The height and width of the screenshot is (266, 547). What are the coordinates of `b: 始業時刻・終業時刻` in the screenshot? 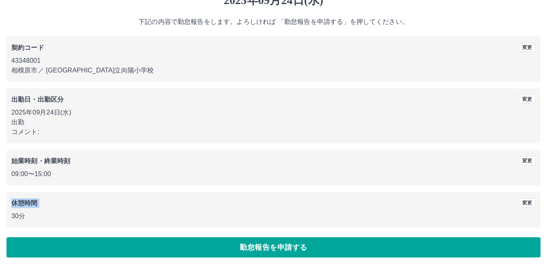 It's located at (41, 161).